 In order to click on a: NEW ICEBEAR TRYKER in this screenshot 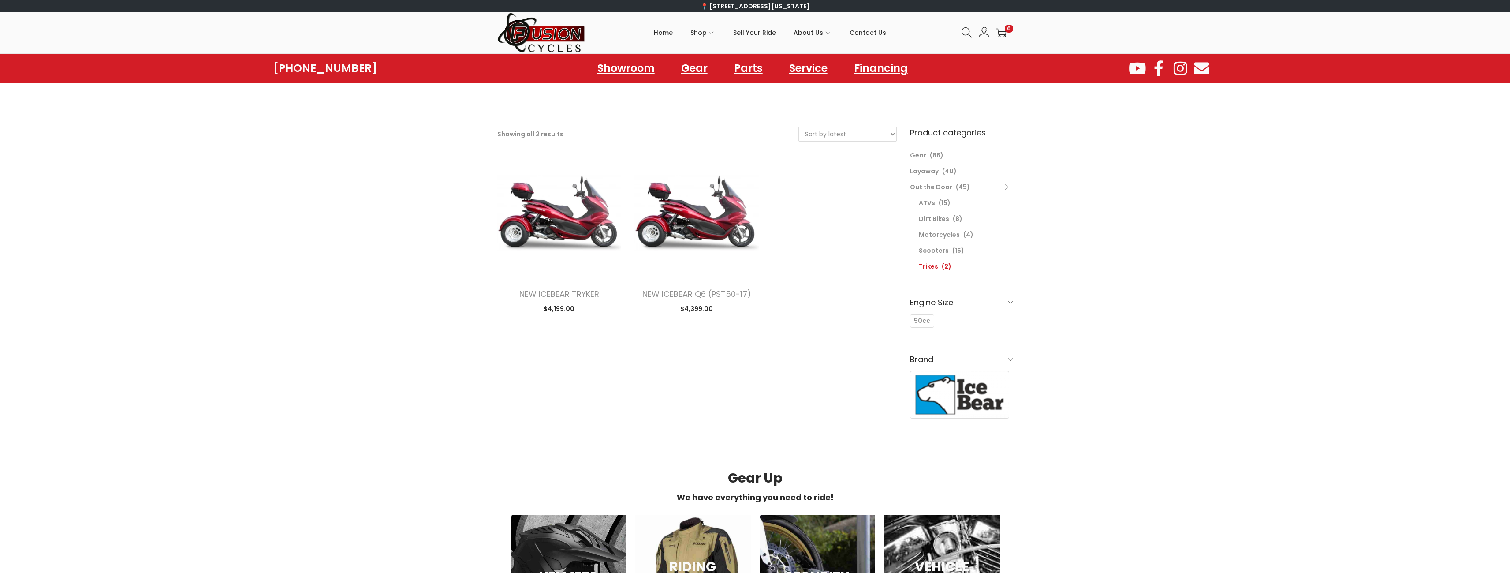, I will do `click(559, 294)`.